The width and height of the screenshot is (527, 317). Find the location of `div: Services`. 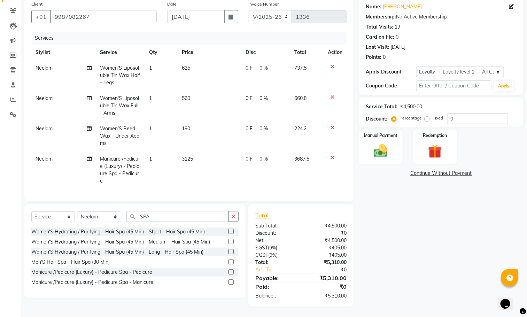

div: Services is located at coordinates (192, 38).